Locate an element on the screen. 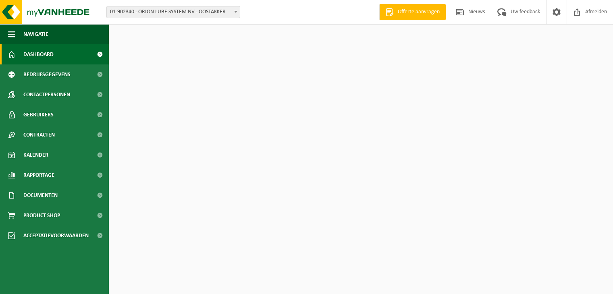 The height and width of the screenshot is (294, 613). span: Offerte aanvragen is located at coordinates (419, 12).